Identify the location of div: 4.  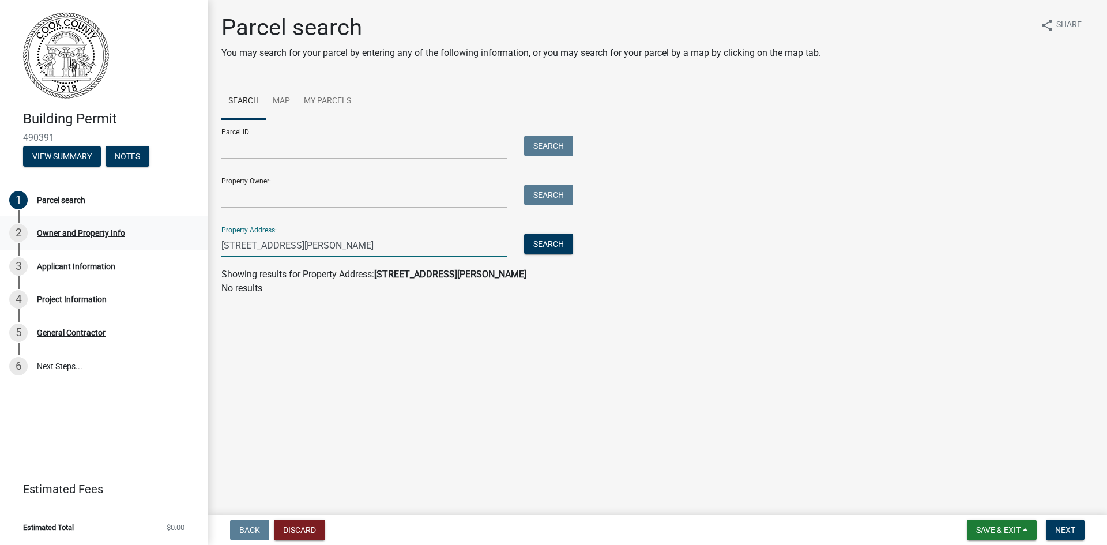
(18, 299).